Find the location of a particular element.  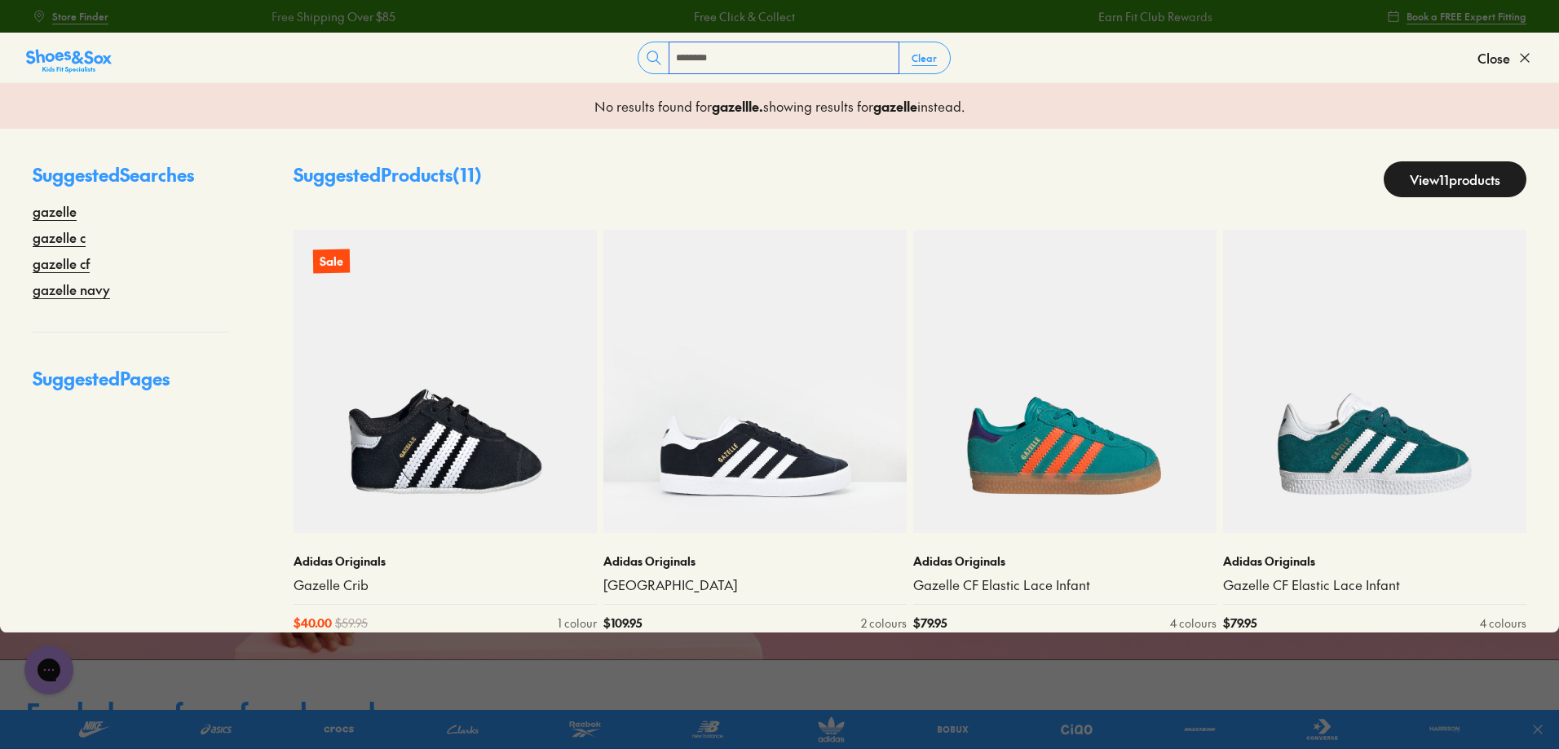

span: Store Finder is located at coordinates (80, 16).